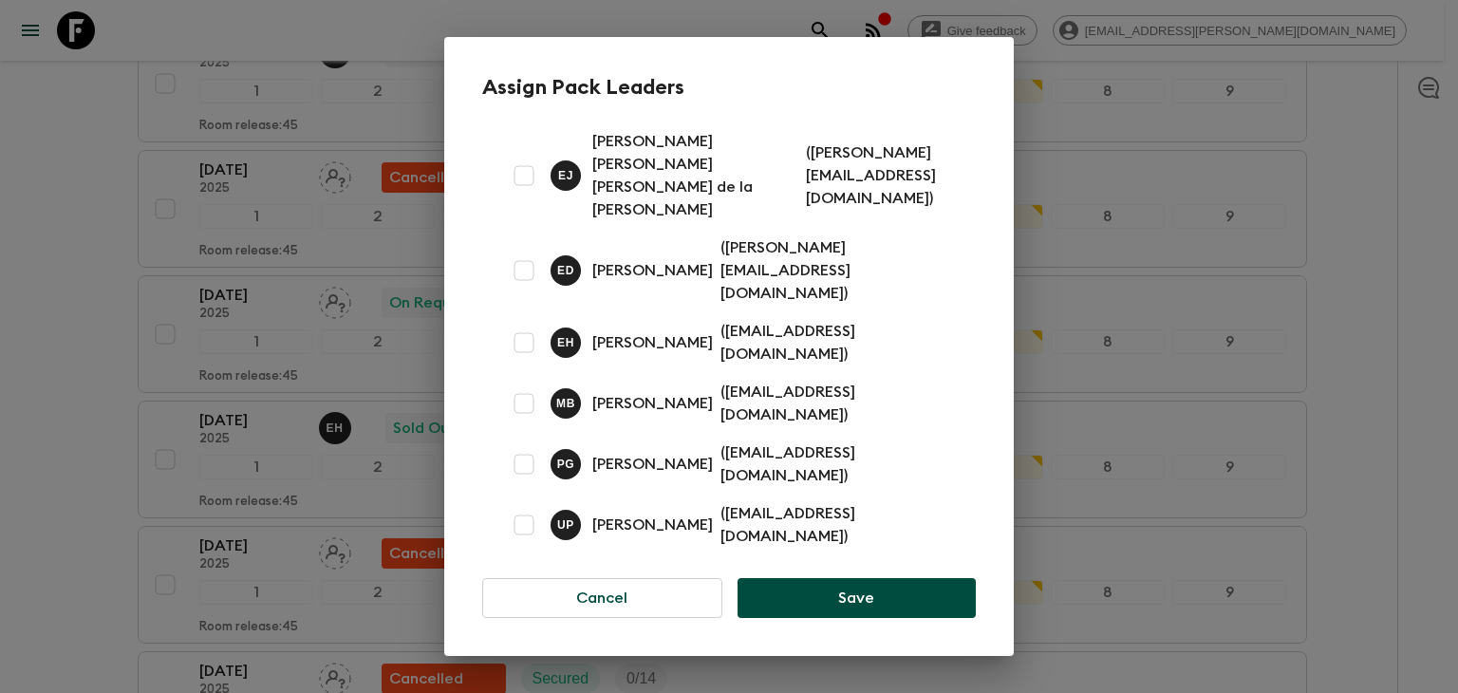 Image resolution: width=1458 pixels, height=693 pixels. What do you see at coordinates (602, 598) in the screenshot?
I see `button: Cancel` at bounding box center [602, 598].